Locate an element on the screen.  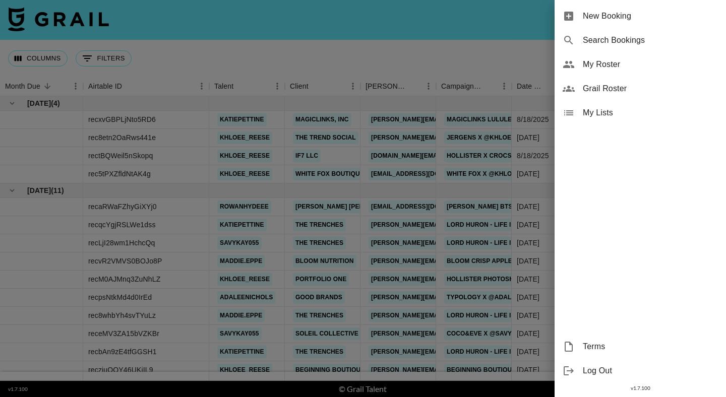
span: My Lists is located at coordinates (650, 113).